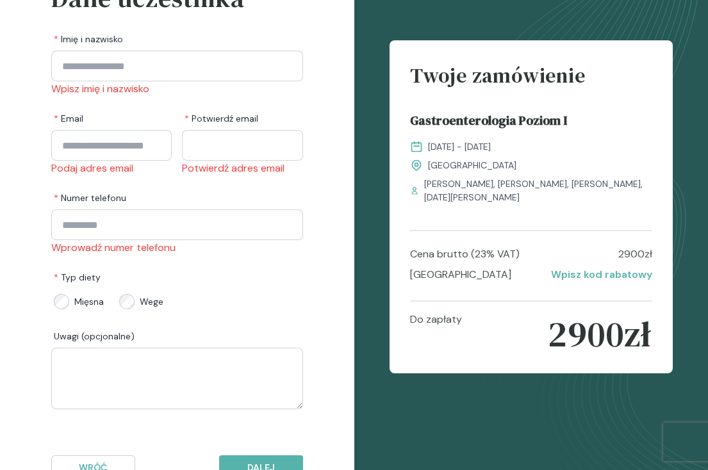 The width and height of the screenshot is (708, 470). Describe the element at coordinates (94, 336) in the screenshot. I see `span: Uwagi (opcjonalne)` at that location.